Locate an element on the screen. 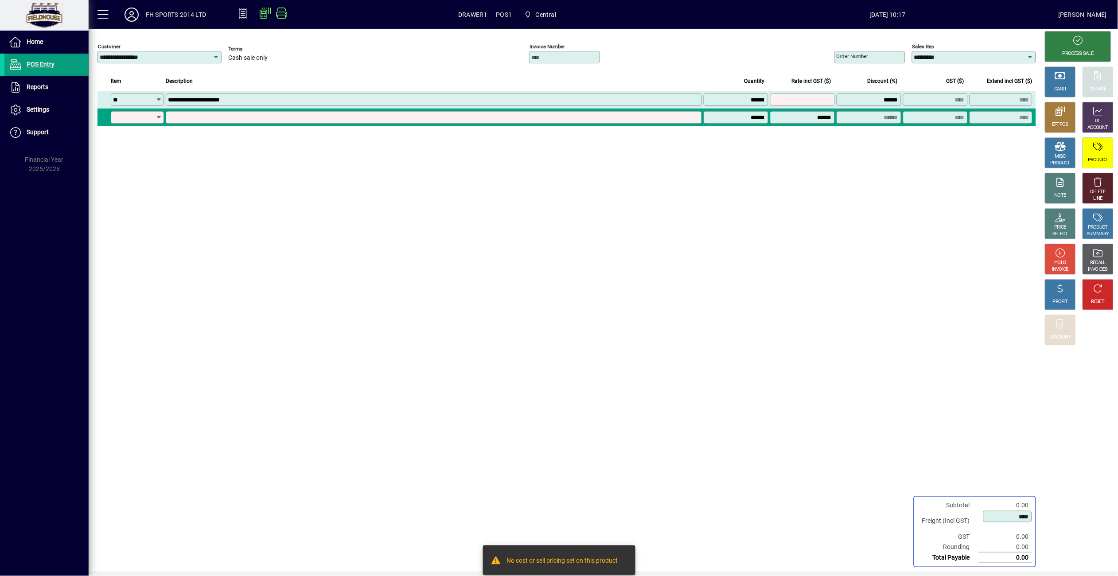  div: INVOICE is located at coordinates (1060, 269).